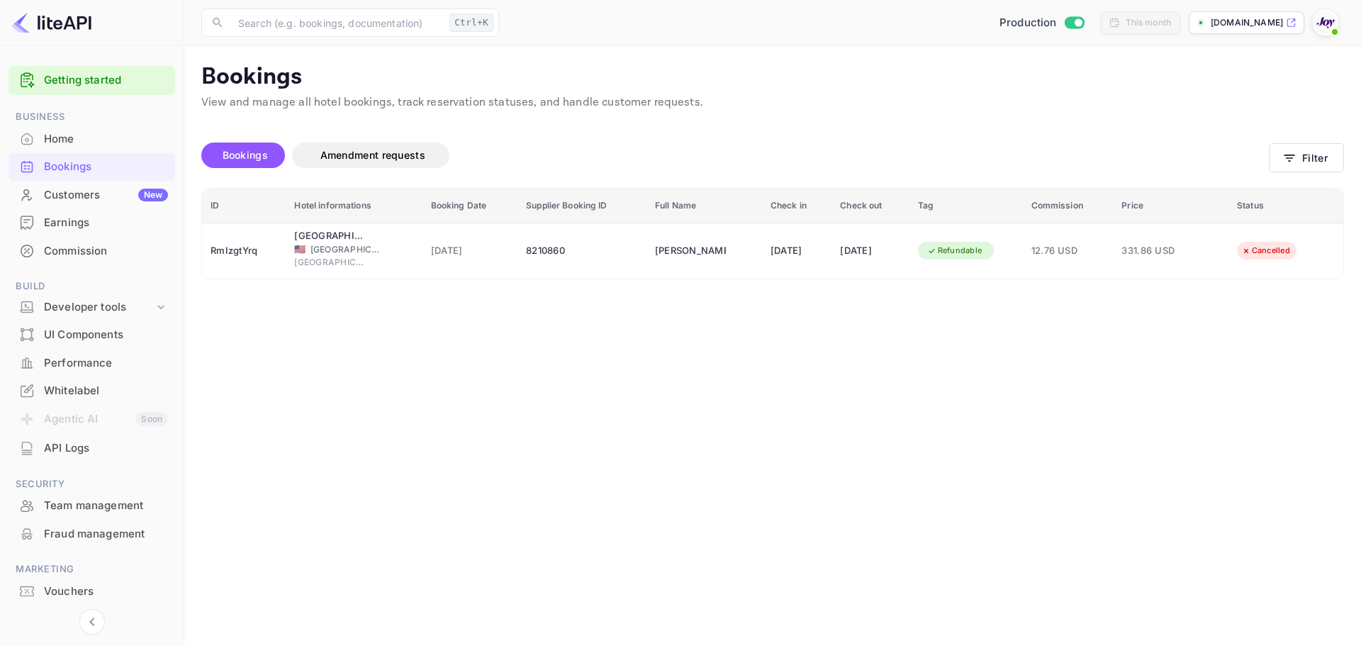  What do you see at coordinates (91, 194) in the screenshot?
I see `a: CustomersNew` at bounding box center [91, 194].